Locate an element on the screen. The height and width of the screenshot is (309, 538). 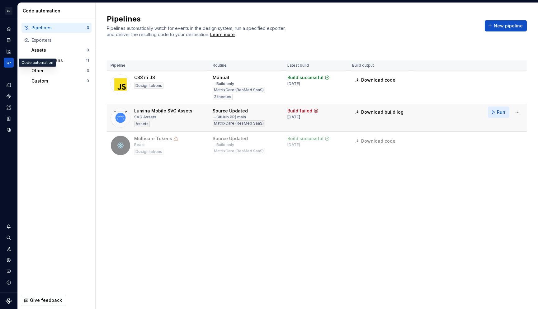
button: Assets8 is located at coordinates (60, 50).